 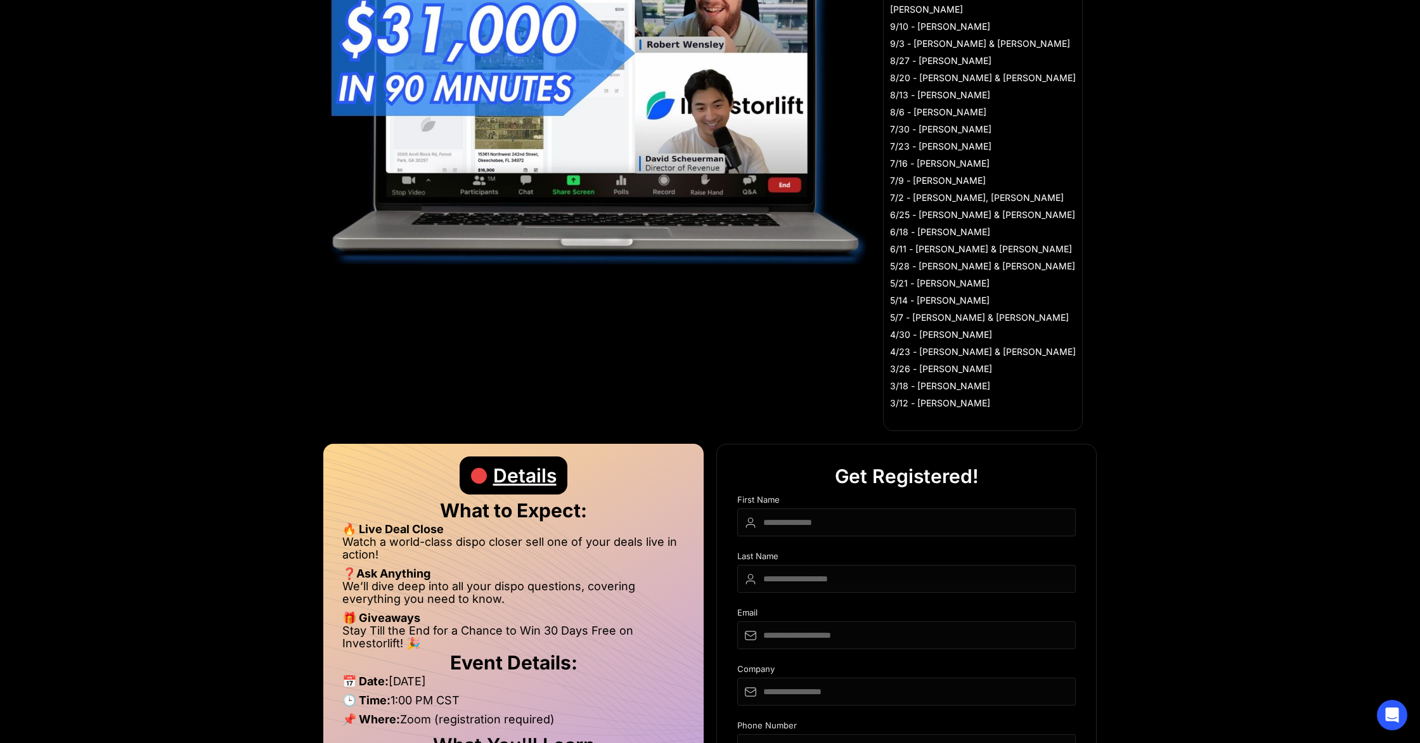 I want to click on div: Get Registered!, so click(x=907, y=476).